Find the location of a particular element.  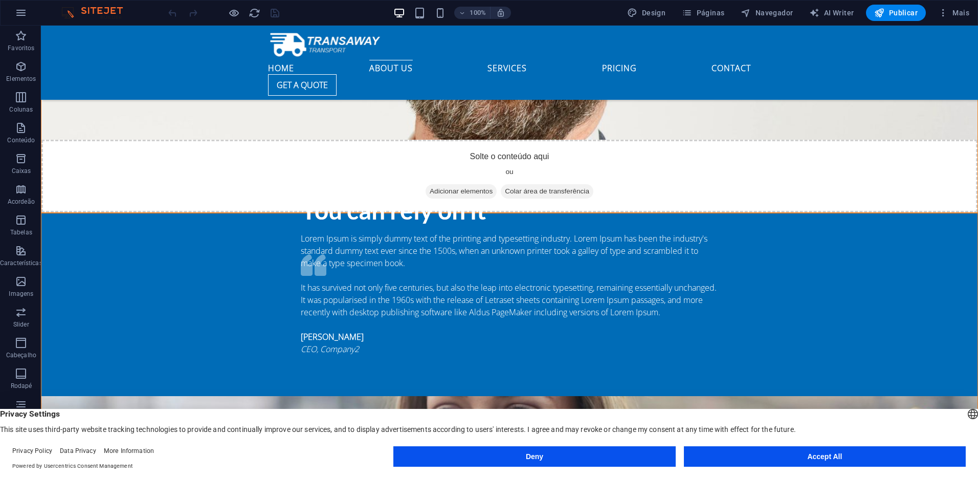

p: Colunas is located at coordinates (21, 109).